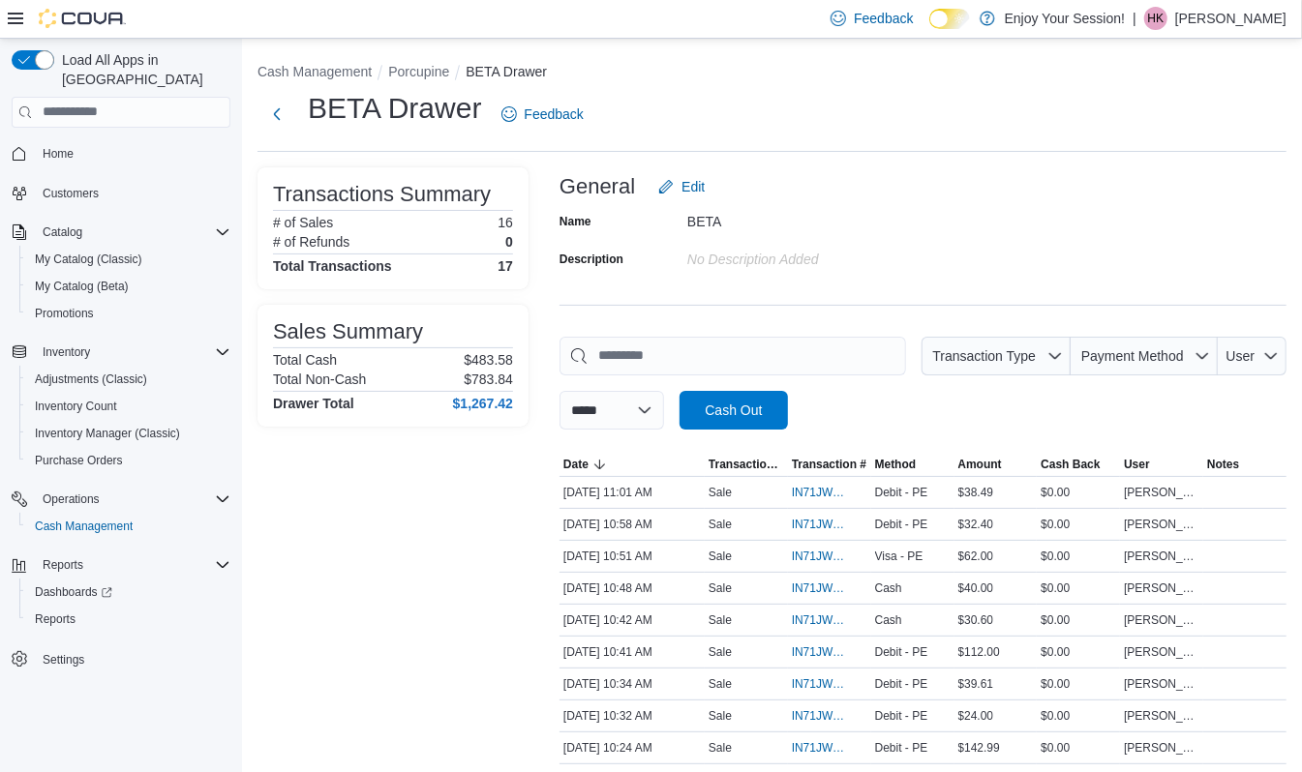  Describe the element at coordinates (950, 18) in the screenshot. I see `input: Dark Mode` at that location.